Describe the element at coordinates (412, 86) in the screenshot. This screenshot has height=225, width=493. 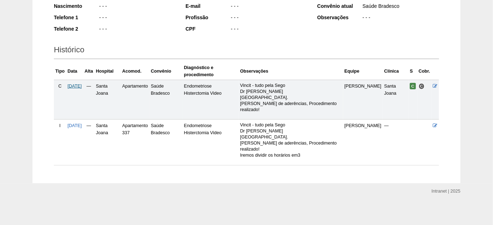
I see `span: Confirmada` at that location.